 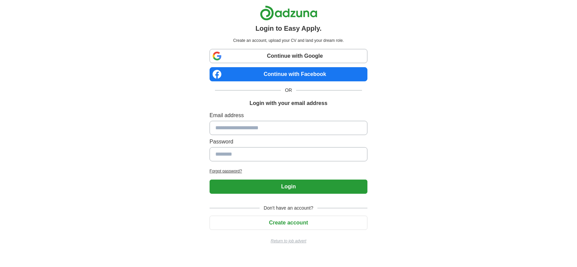 What do you see at coordinates (288, 241) in the screenshot?
I see `a: Return to job advert` at bounding box center [288, 241].